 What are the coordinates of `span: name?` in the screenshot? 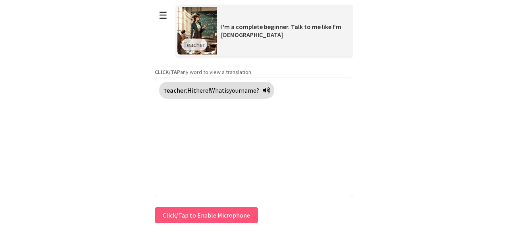 It's located at (250, 90).